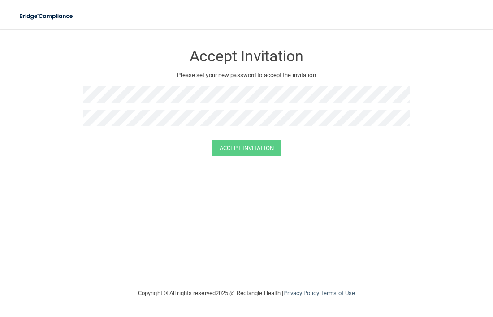 This screenshot has width=493, height=317. What do you see at coordinates (301, 293) in the screenshot?
I see `a: Privacy Policy` at bounding box center [301, 293].